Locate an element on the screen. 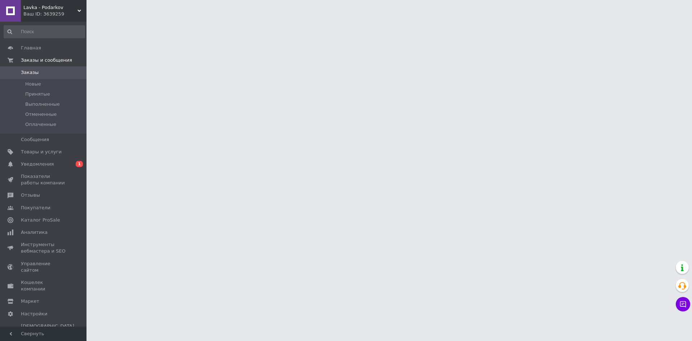 This screenshot has width=692, height=341. span: Оплаченные is located at coordinates (41, 124).